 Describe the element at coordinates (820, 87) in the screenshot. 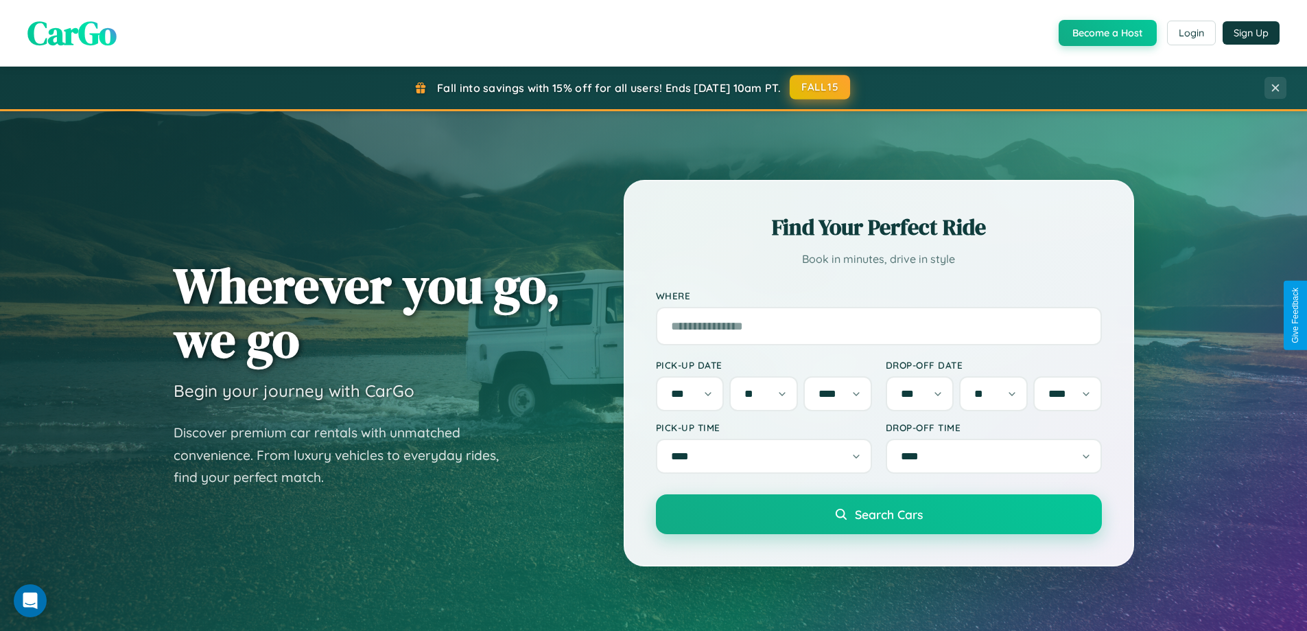

I see `button: FALL15` at that location.